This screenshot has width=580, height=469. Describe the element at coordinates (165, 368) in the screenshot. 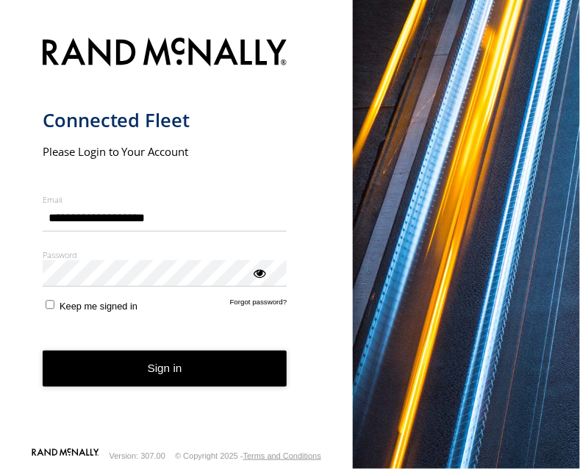

I see `button: Sign in` at that location.